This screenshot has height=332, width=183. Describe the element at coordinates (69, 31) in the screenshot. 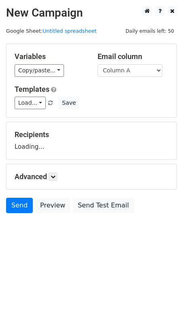

I see `a: Untitled spreadsheet` at that location.